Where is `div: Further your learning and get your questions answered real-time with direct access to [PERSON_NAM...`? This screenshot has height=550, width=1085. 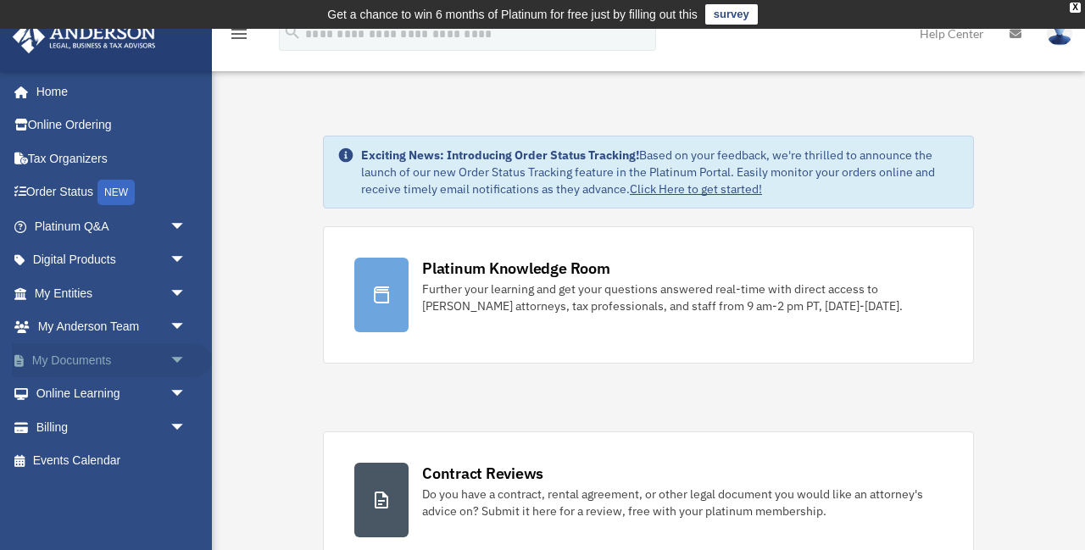
div: Further your learning and get your questions answered real-time with direct access to [PERSON_NAM... is located at coordinates (683, 298).